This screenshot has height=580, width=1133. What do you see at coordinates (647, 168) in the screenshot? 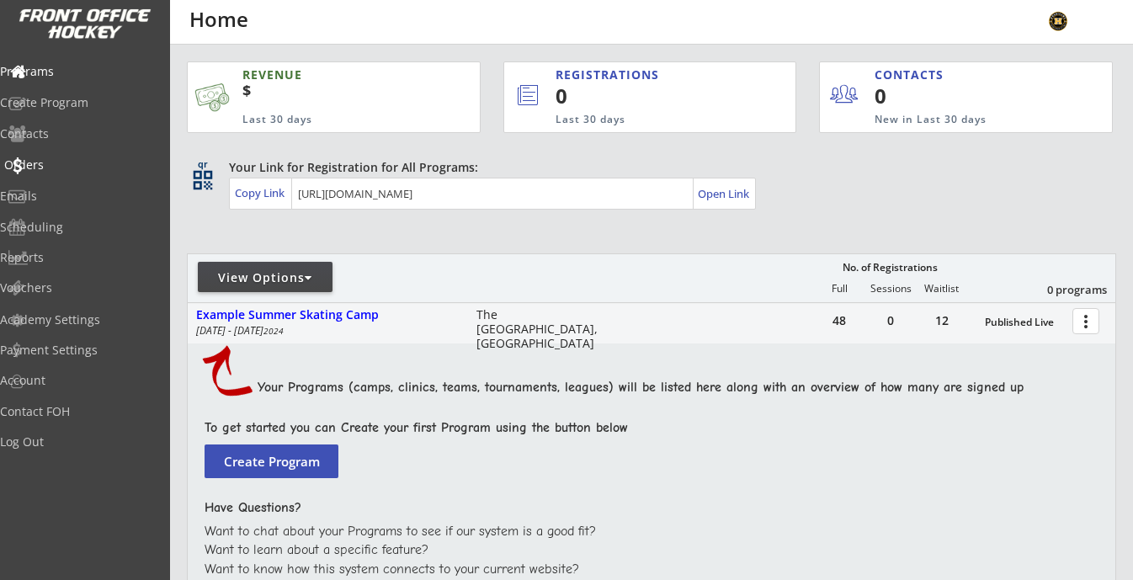
I see `div: Your Link for Registration for All Programs:` at bounding box center [647, 168].